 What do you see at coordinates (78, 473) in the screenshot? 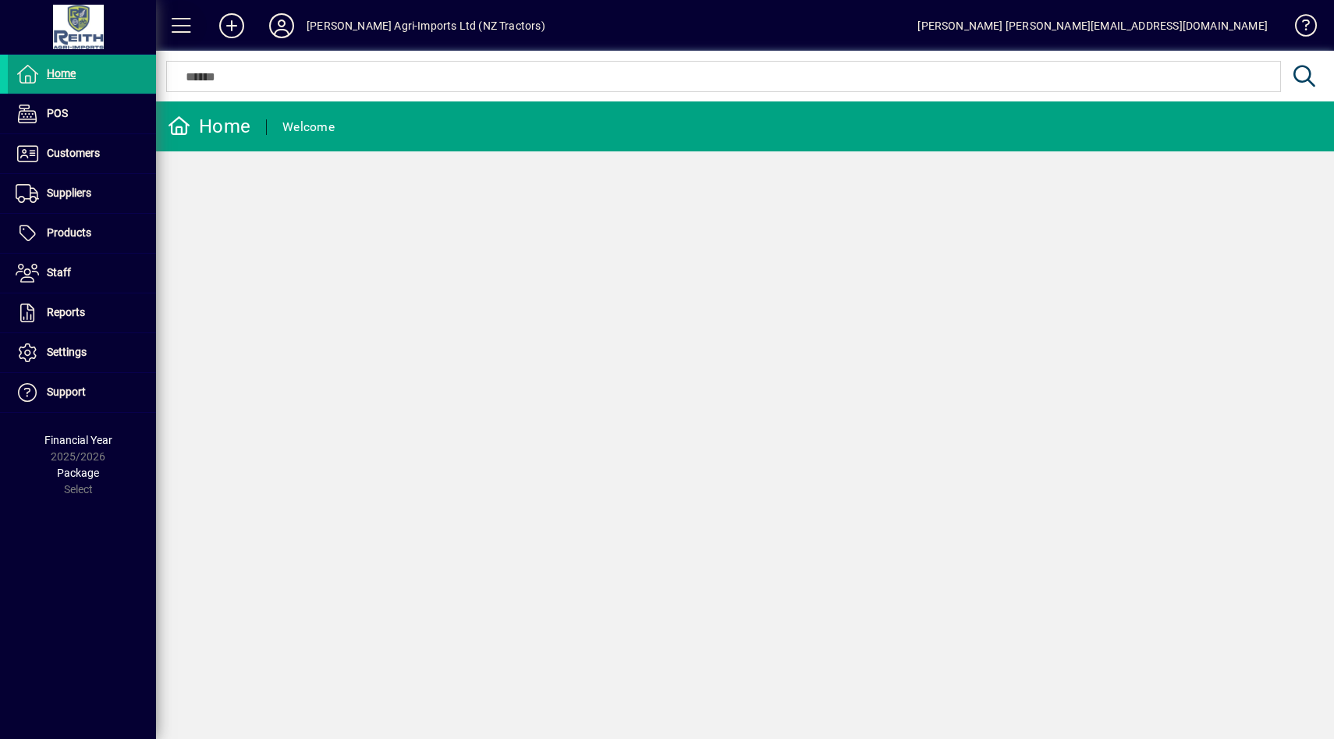
I see `span: Package` at bounding box center [78, 473].